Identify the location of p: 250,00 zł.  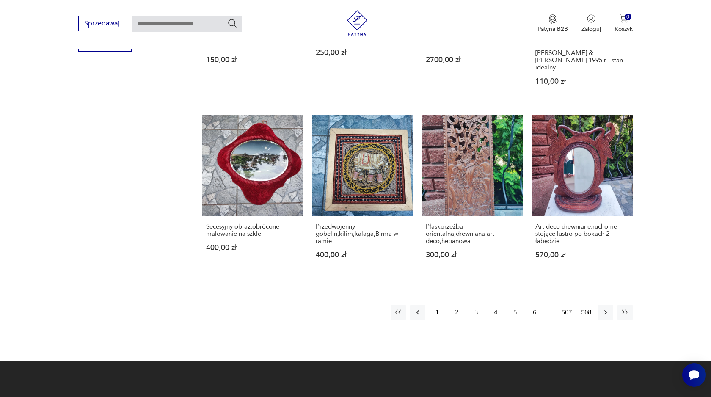
(362, 52).